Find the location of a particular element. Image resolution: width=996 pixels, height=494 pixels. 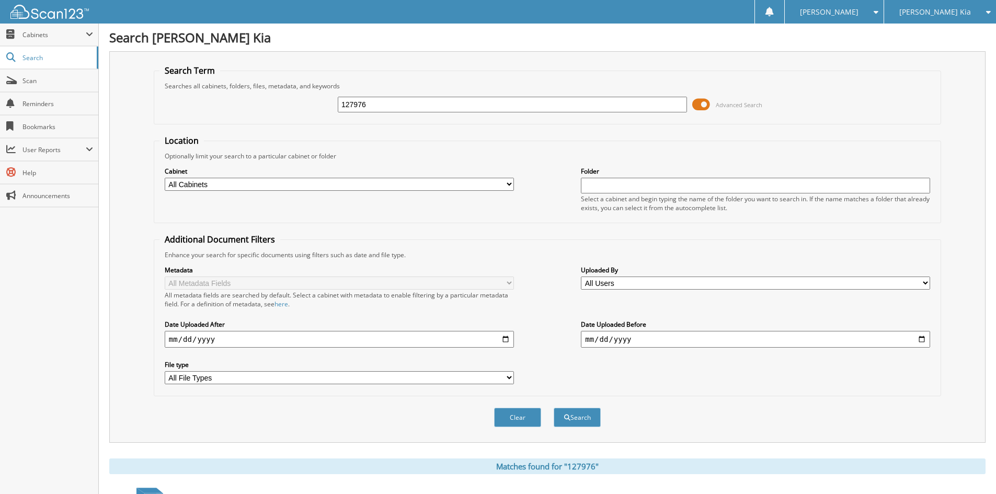

div: Enhance your search for specific documents using filters such as date and file type. is located at coordinates (547, 255).